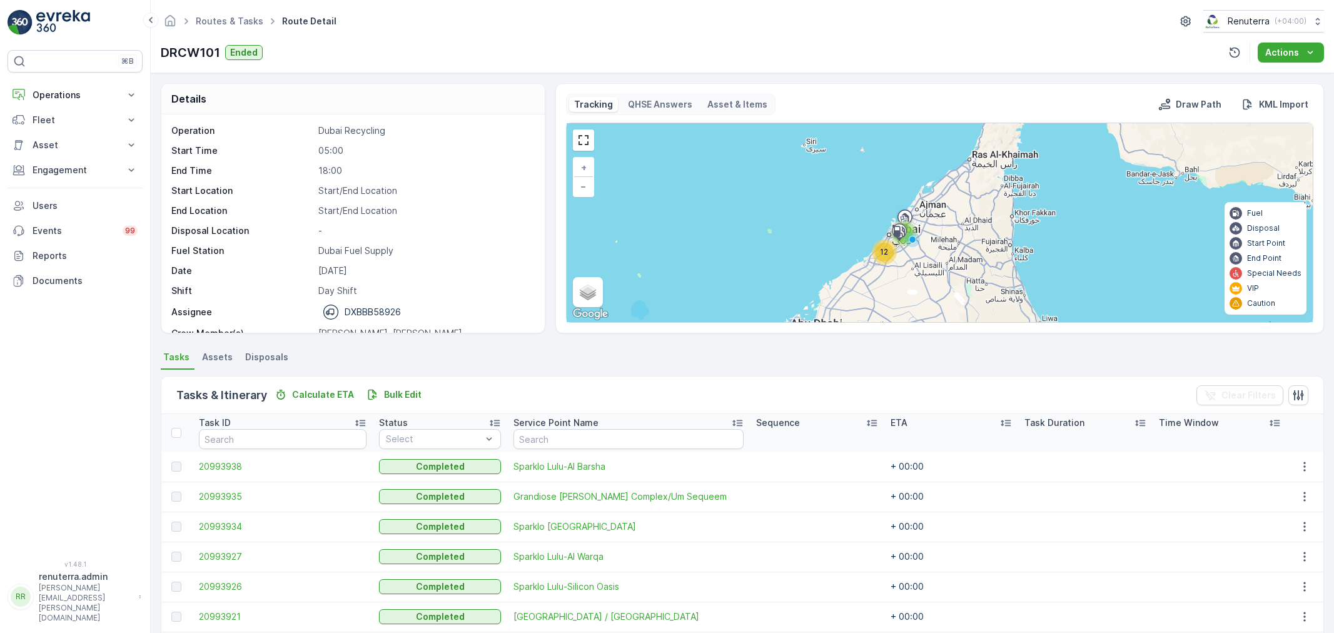 The image size is (1334, 633). I want to click on p: Asset & Items, so click(737, 104).